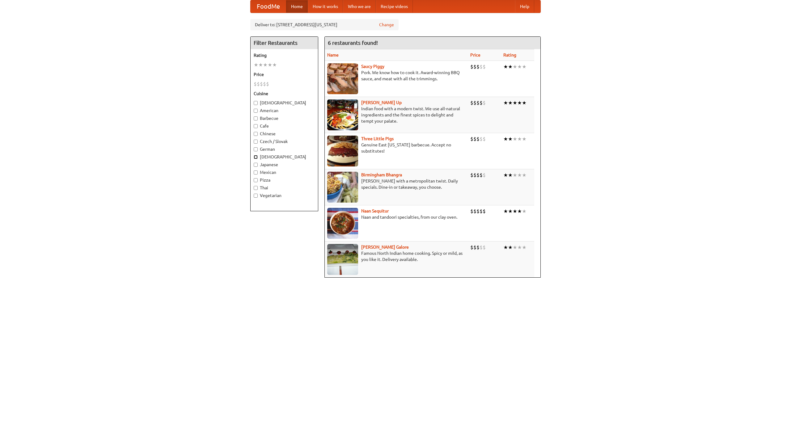 This screenshot has height=437, width=791. Describe the element at coordinates (343, 187) in the screenshot. I see `img: bhangra.jpg` at that location.